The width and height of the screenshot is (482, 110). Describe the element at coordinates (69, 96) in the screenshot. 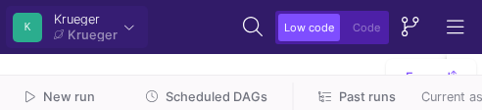

I see `span: New run` at that location.